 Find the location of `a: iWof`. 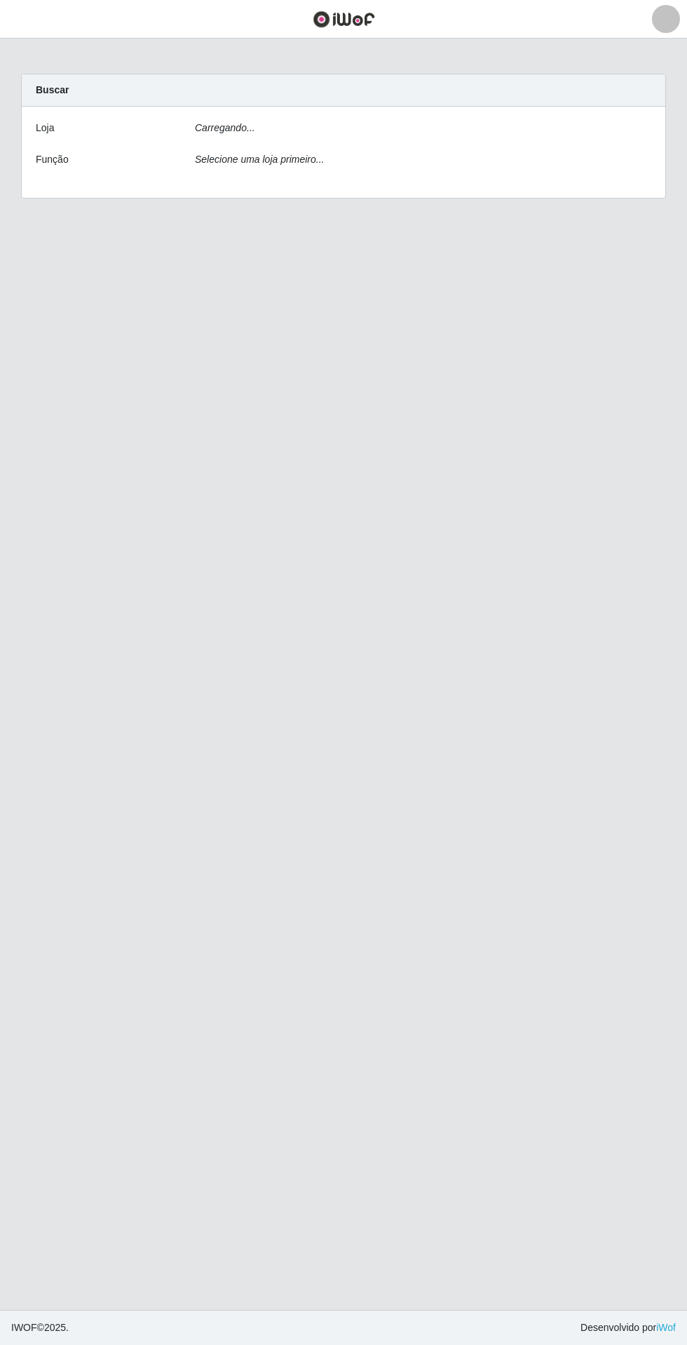

a: iWof is located at coordinates (666, 1327).